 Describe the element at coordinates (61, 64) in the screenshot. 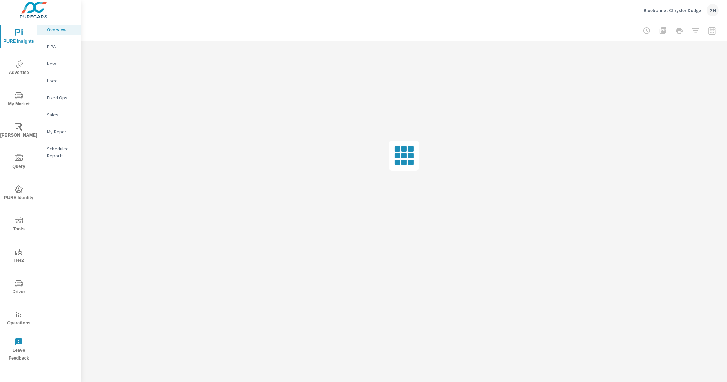

I see `p: New` at that location.